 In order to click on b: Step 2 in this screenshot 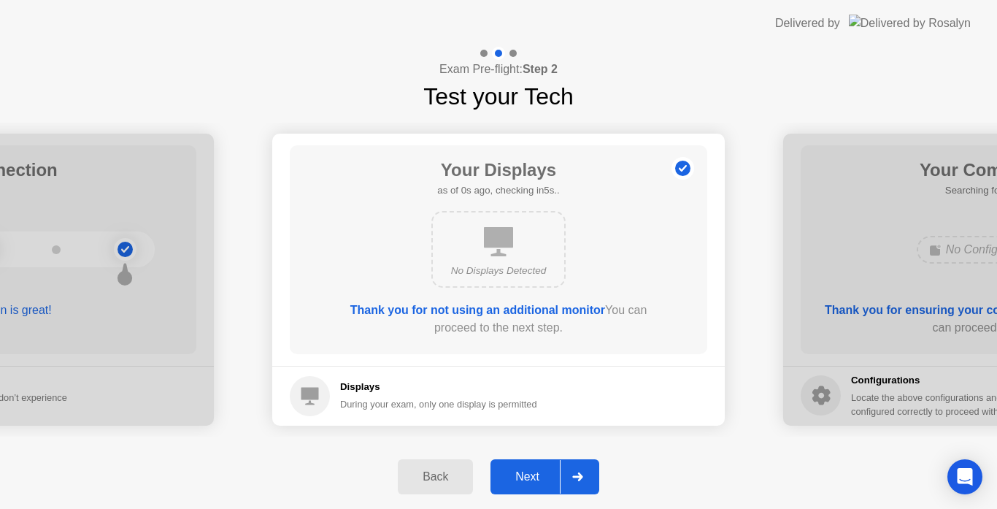, I will do `click(540, 69)`.